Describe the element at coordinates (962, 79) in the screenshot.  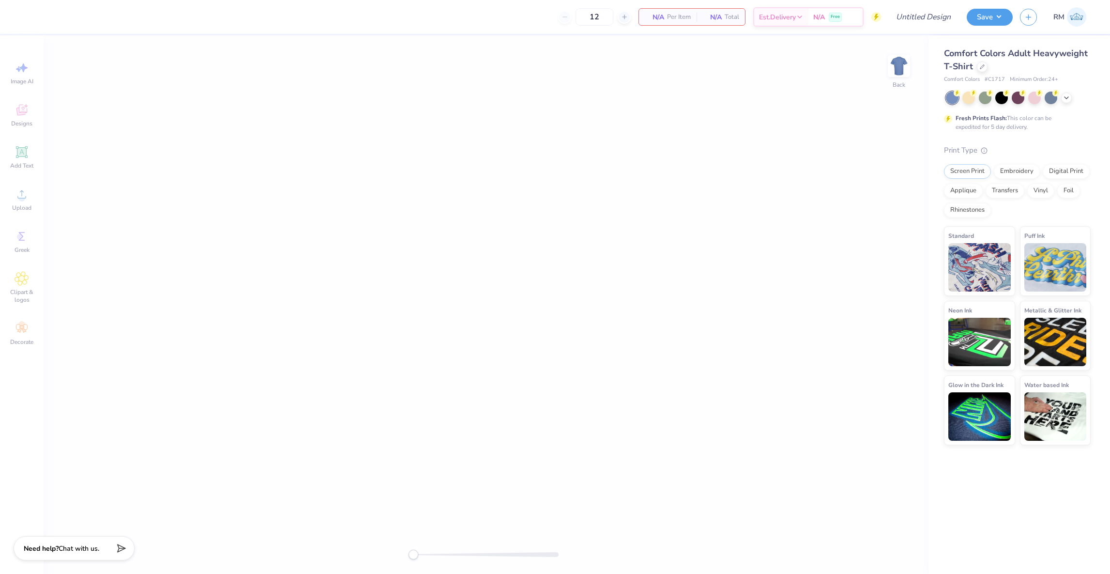
I see `span: Comfort Colors` at that location.